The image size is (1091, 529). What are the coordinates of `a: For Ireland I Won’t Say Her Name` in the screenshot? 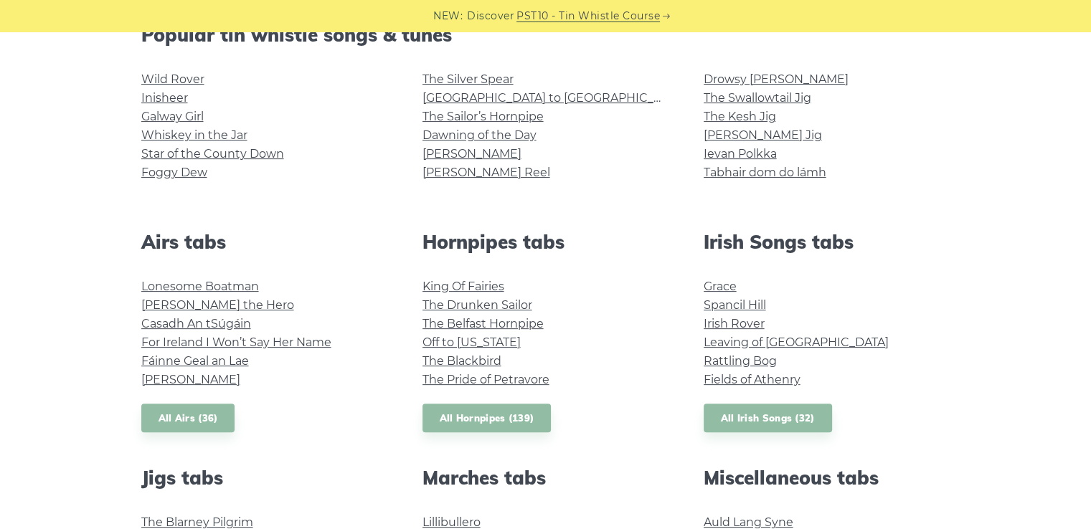 It's located at (236, 342).